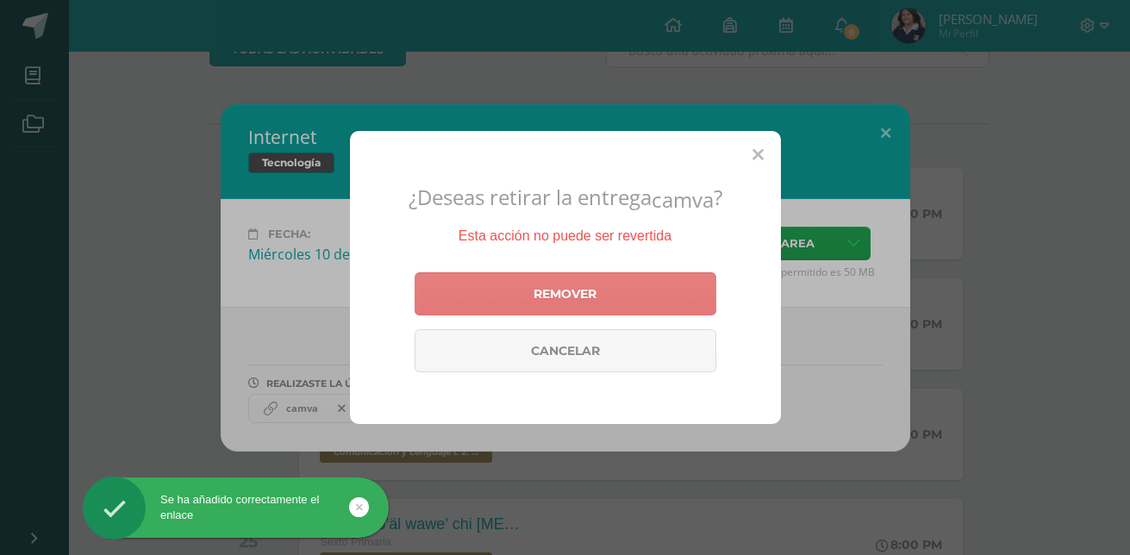 Image resolution: width=1130 pixels, height=555 pixels. I want to click on span: Close (Esc), so click(758, 154).